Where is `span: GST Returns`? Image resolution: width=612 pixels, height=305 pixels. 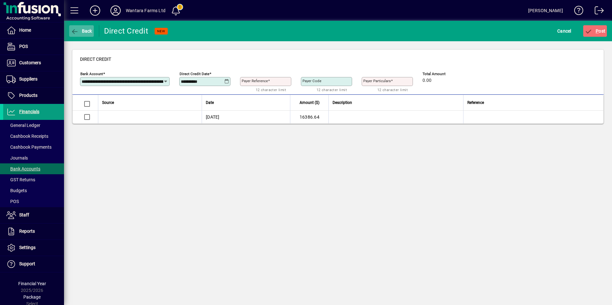 span: GST Returns is located at coordinates (21, 180).